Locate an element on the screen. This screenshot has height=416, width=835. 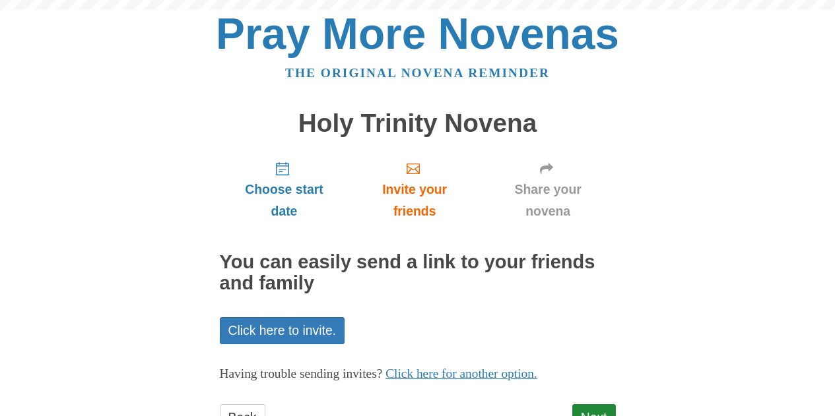
h2: You can easily send a link to your friends and family is located at coordinates (418, 273).